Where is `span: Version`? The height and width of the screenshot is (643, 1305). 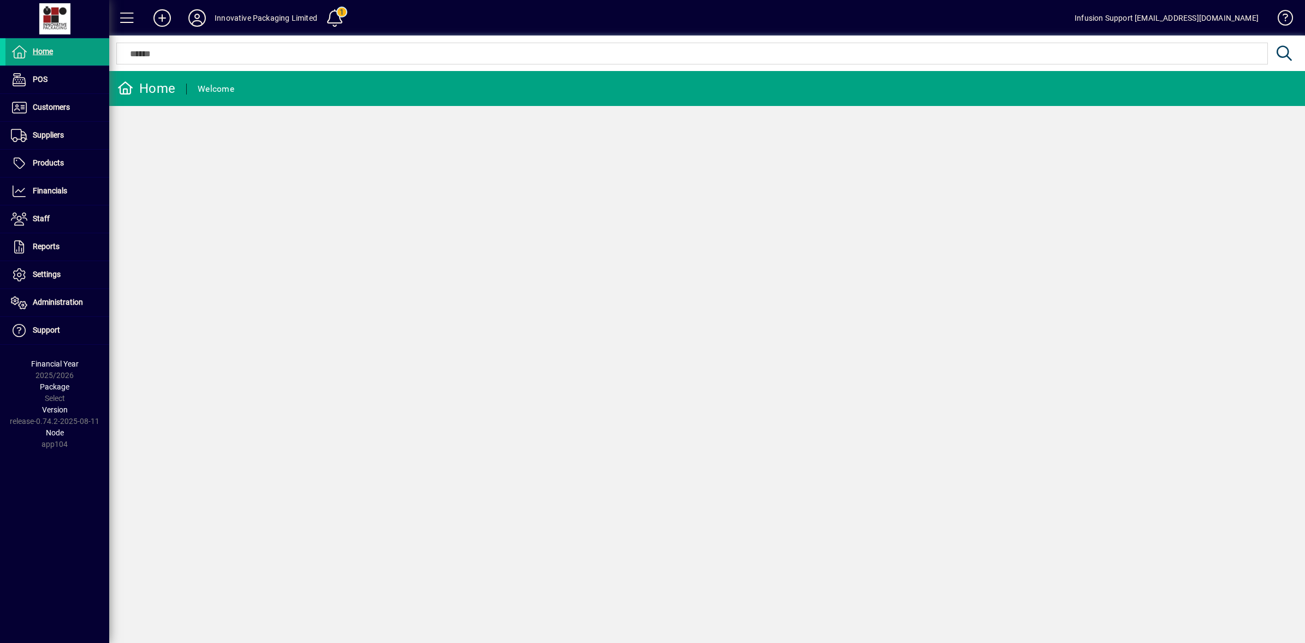 span: Version is located at coordinates (55, 409).